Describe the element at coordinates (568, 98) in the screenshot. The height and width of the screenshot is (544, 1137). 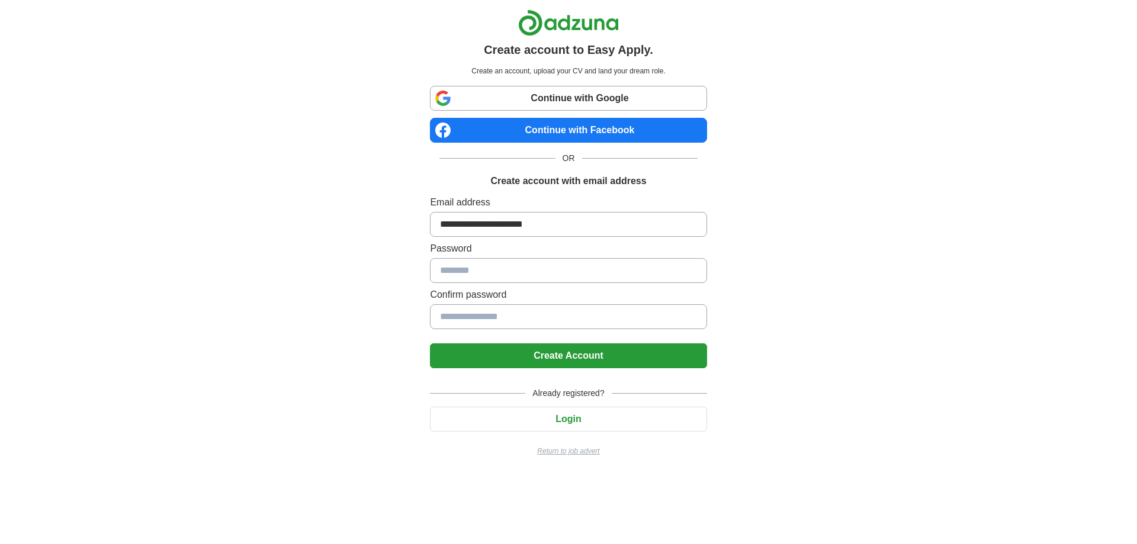
I see `a: Continue with Google` at that location.